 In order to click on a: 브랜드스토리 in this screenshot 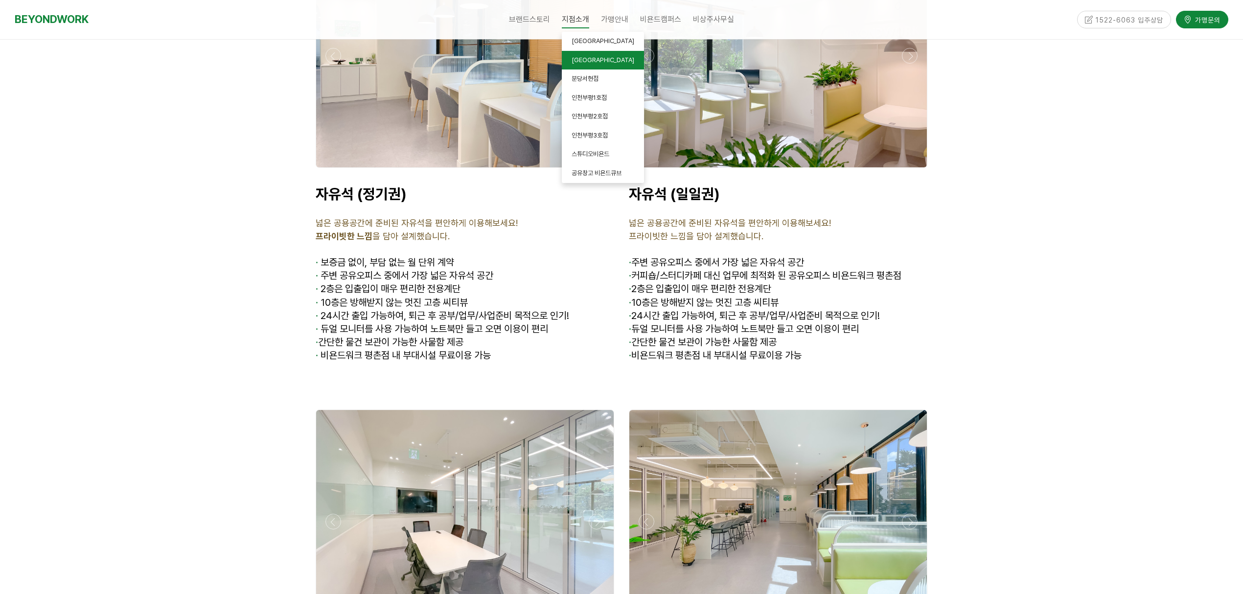, I will do `click(529, 20)`.